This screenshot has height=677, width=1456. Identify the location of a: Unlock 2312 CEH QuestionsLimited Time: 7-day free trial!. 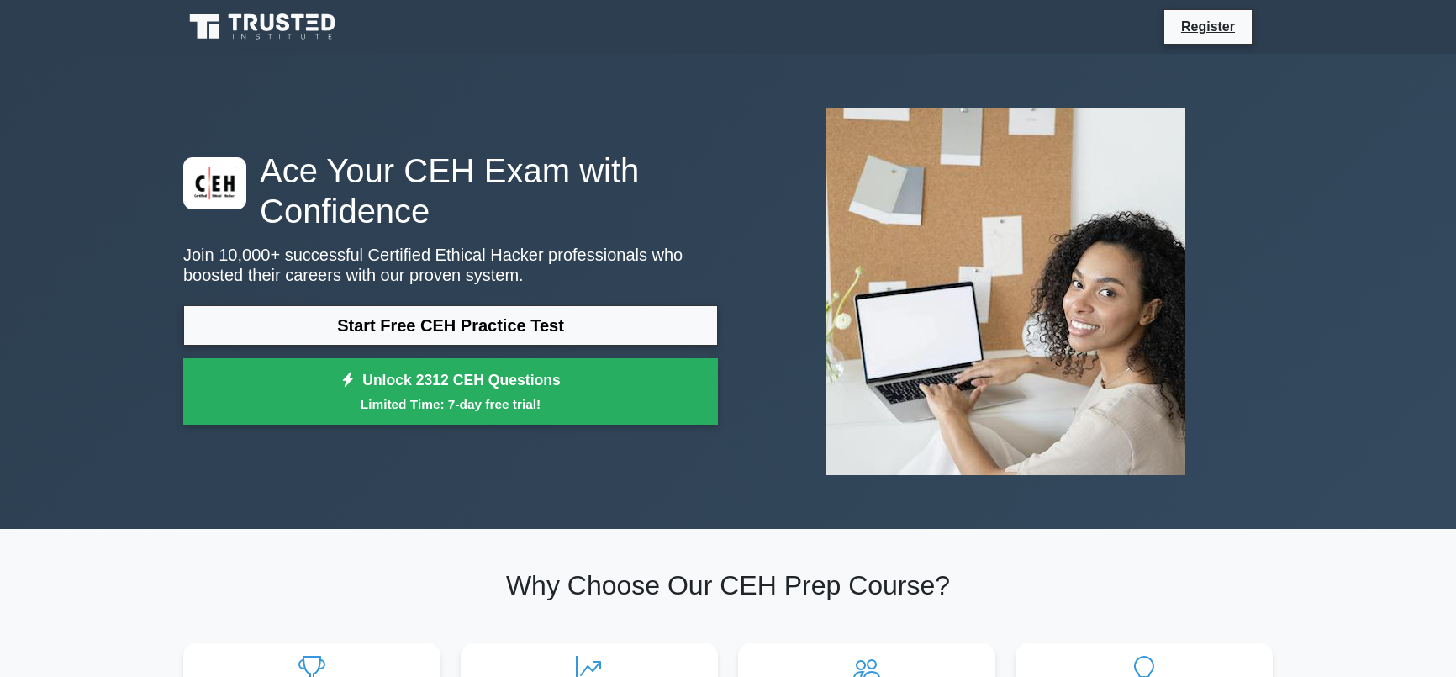
(450, 392).